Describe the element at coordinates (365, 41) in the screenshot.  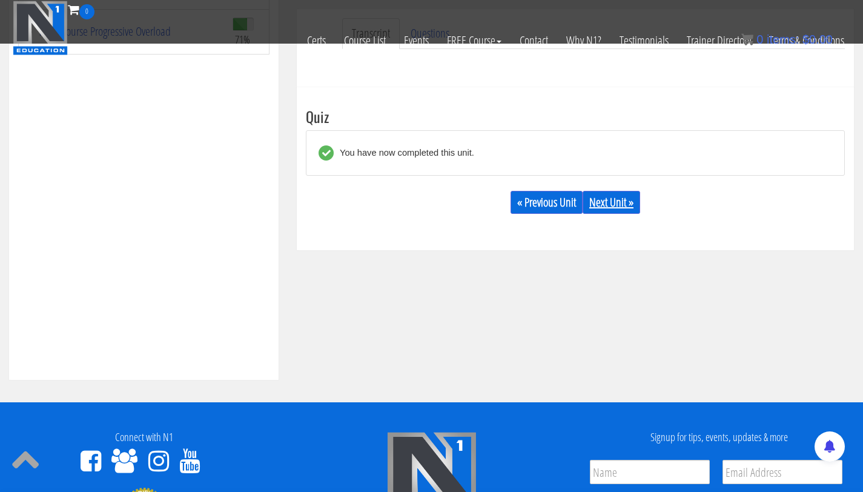
I see `a: Course List` at that location.